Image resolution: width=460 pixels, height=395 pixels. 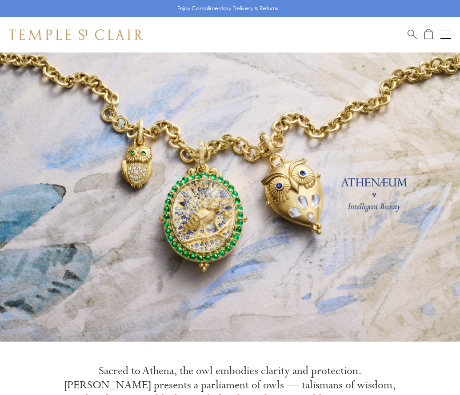 I want to click on p: Enjoy Complimentary Delivery & Returns, so click(x=228, y=8).